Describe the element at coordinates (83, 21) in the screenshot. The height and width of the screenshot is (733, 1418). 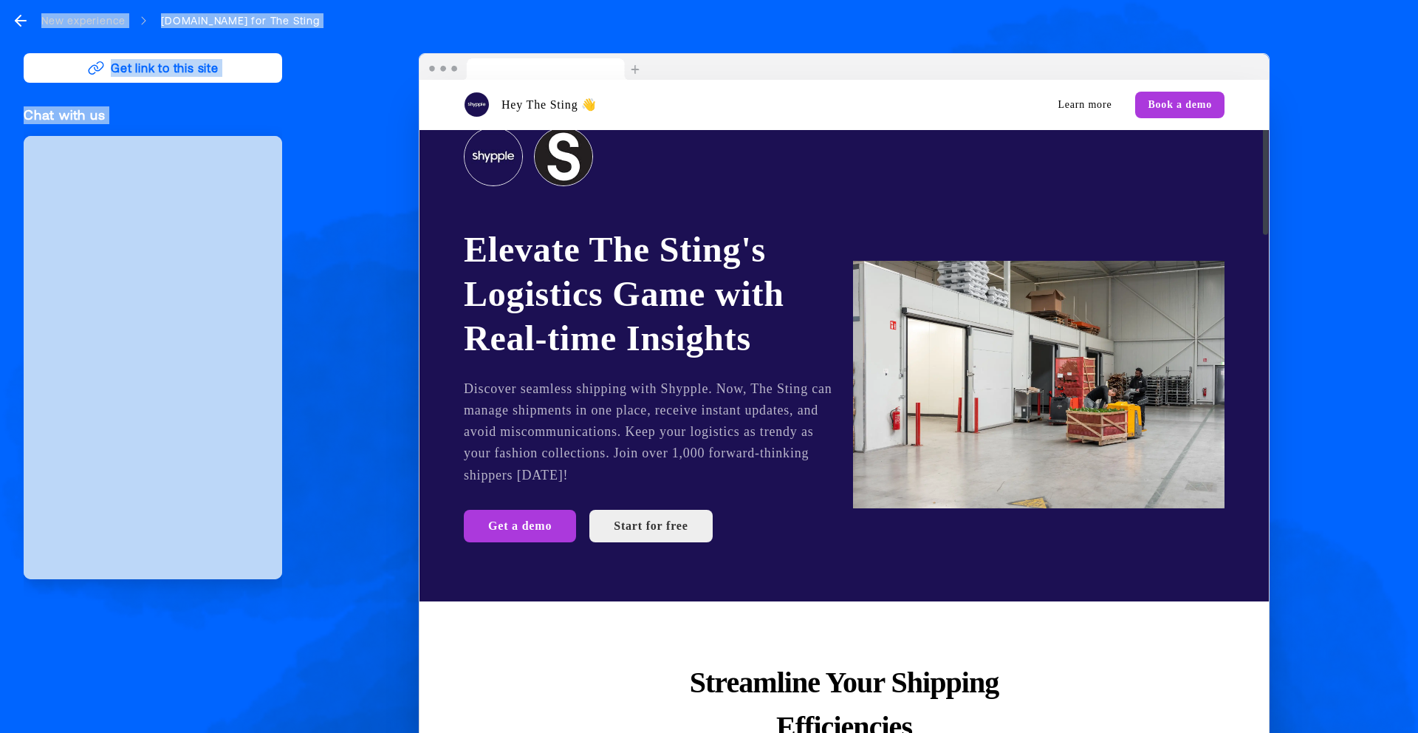
I see `div: New experience` at that location.